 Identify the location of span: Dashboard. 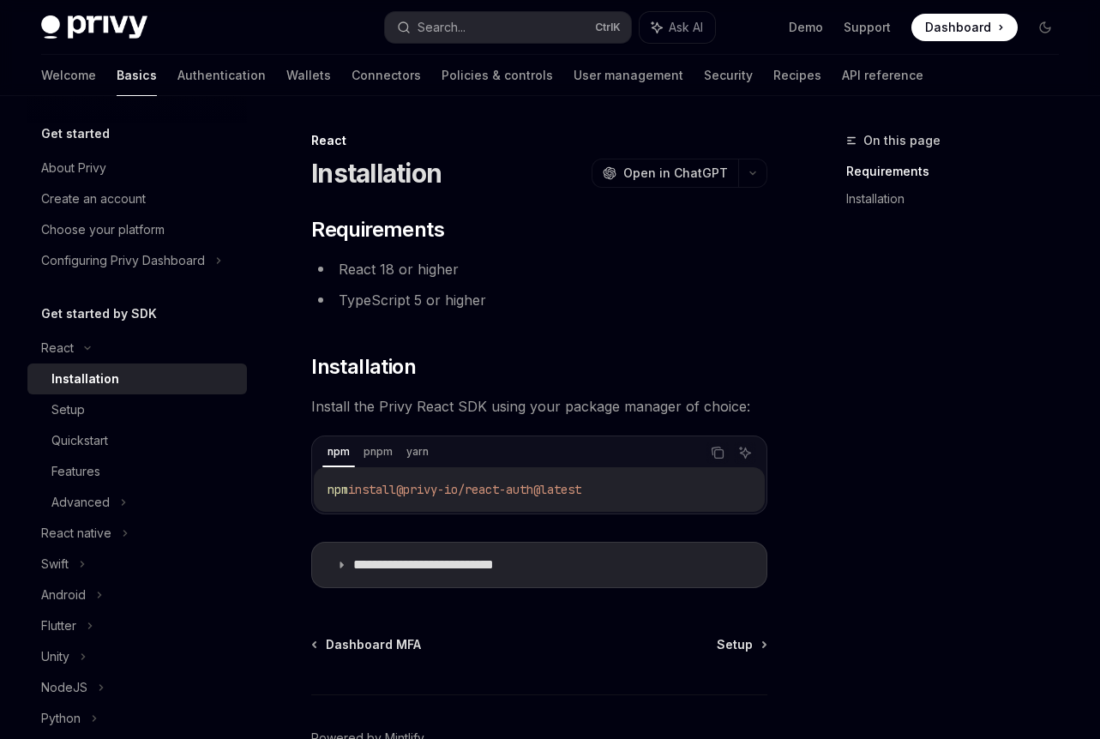
(958, 27).